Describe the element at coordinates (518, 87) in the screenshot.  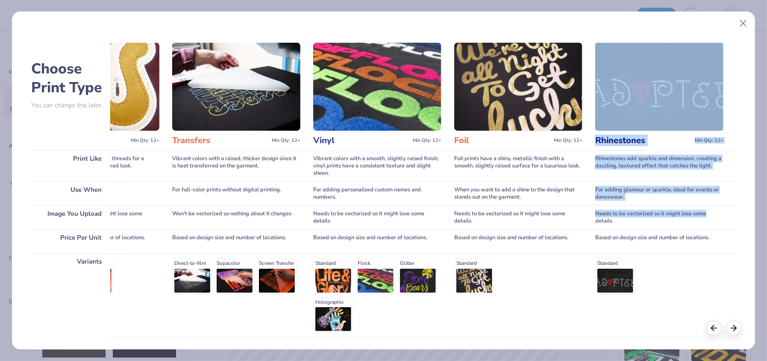
I see `img: Foil` at that location.